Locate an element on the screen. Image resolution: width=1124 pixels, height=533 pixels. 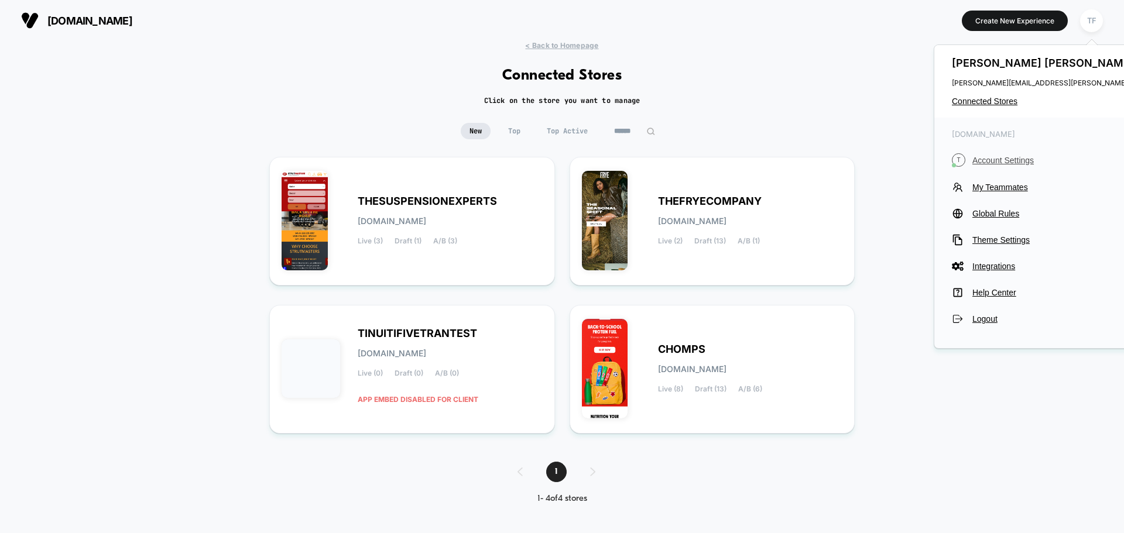
img: edit is located at coordinates (650, 131).